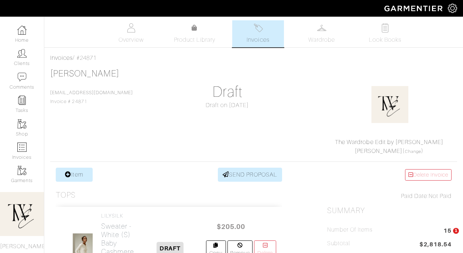  I want to click on span: 1, so click(456, 231).